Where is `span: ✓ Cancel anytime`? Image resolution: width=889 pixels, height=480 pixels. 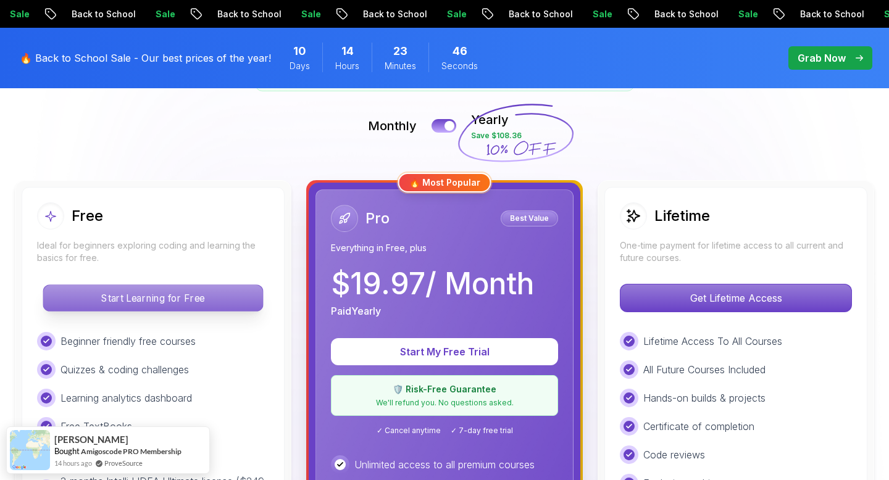 span: ✓ Cancel anytime is located at coordinates (409, 431).